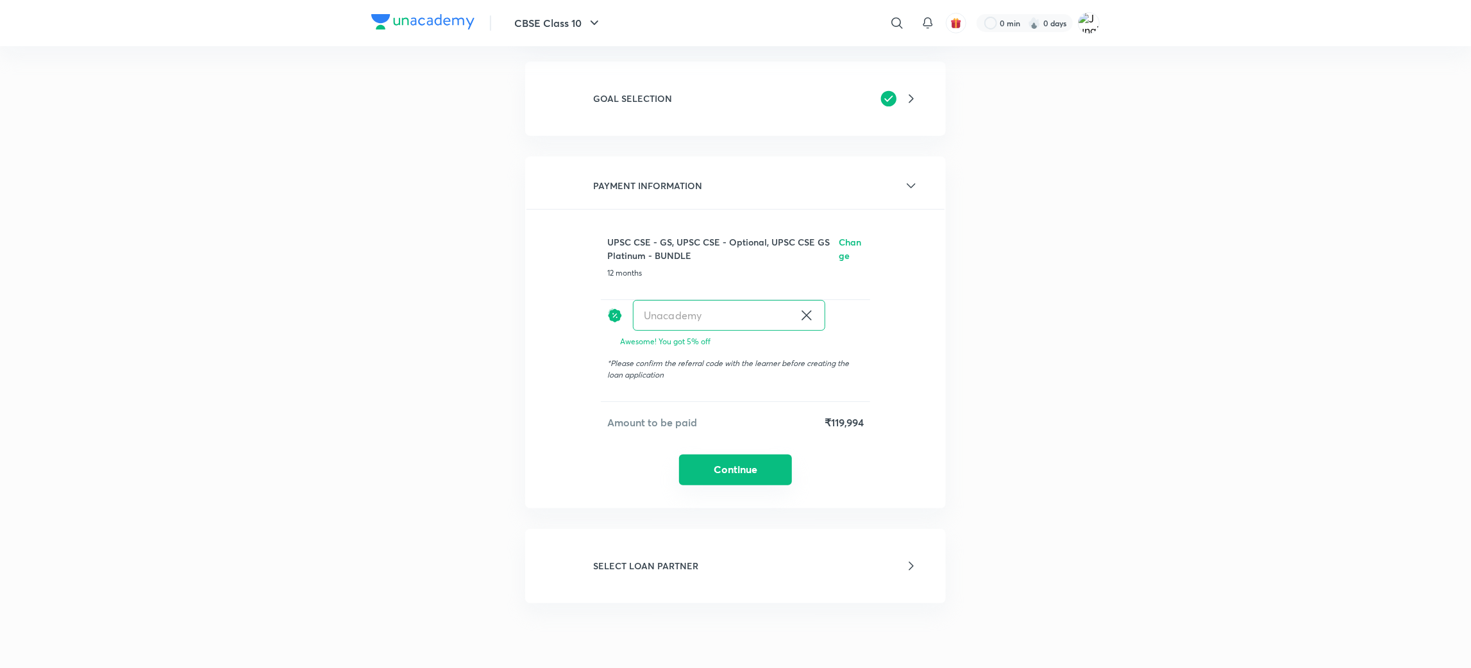 Image resolution: width=1471 pixels, height=668 pixels. What do you see at coordinates (851, 249) in the screenshot?
I see `h6: Change` at bounding box center [851, 249].